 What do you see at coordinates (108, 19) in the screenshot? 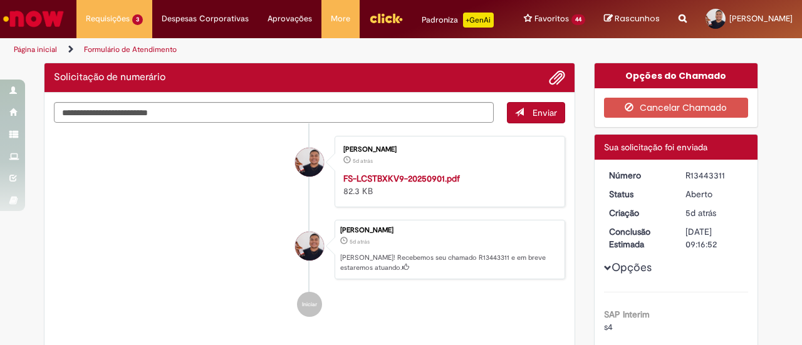
I see `span: Requisições` at bounding box center [108, 19].